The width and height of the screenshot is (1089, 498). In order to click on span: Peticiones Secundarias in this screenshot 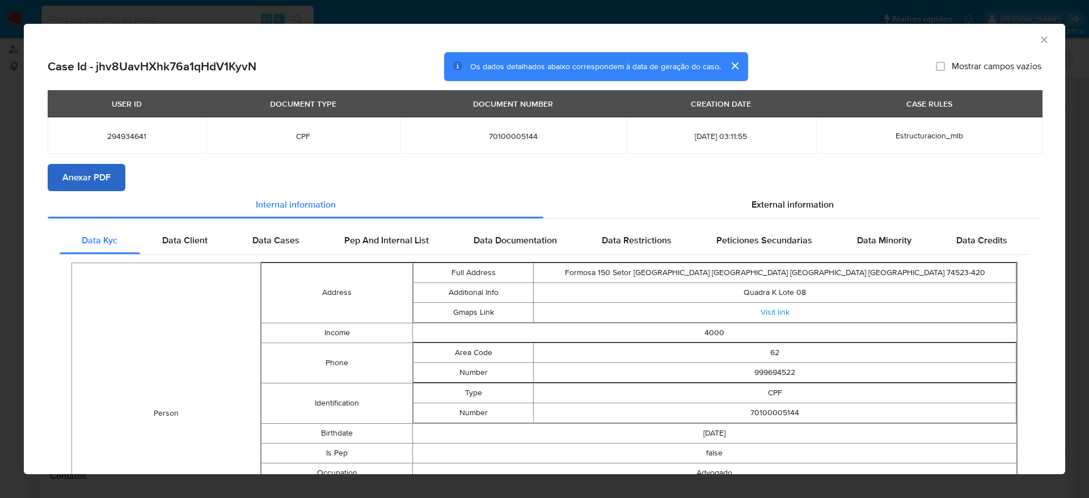, I will do `click(764, 240)`.